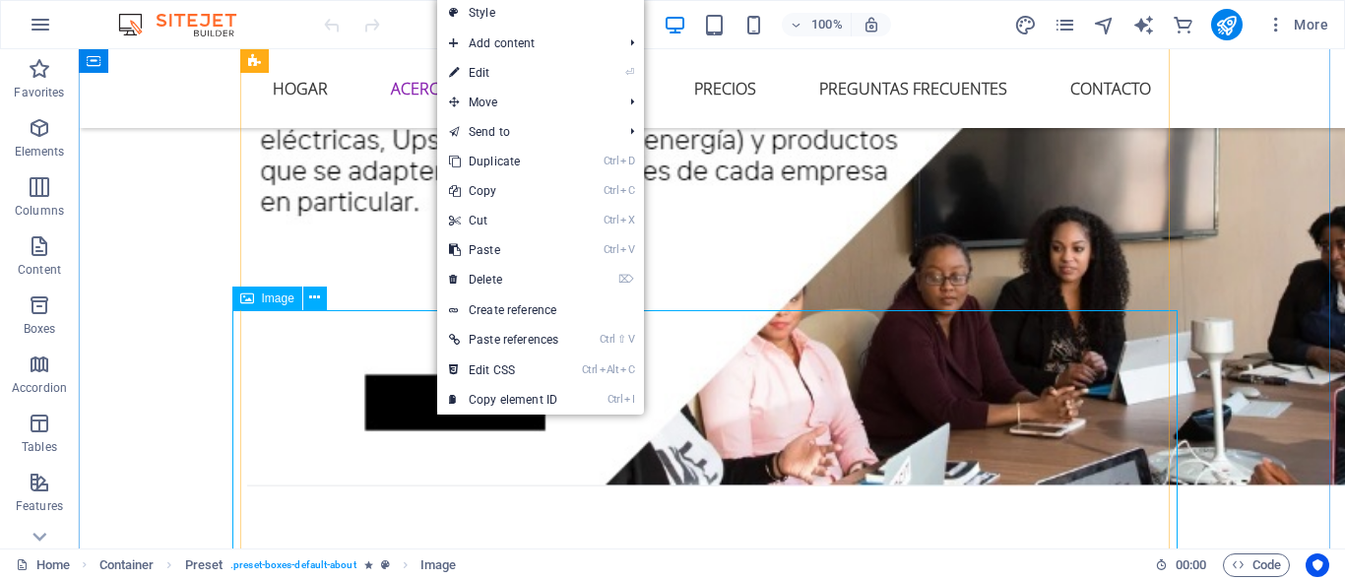 This screenshot has height=580, width=1345. I want to click on i: I, so click(629, 399).